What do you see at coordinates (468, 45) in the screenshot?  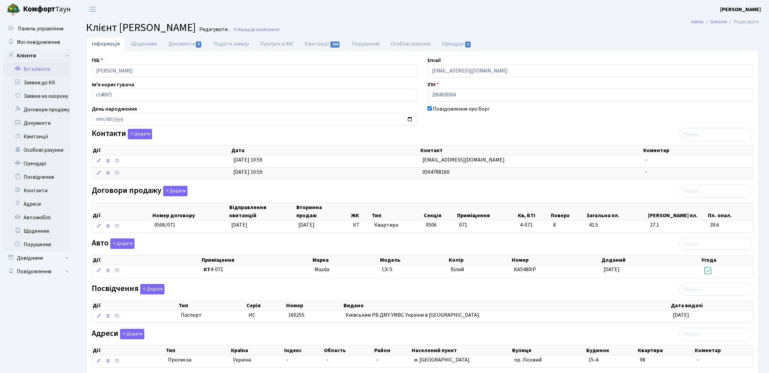 I see `span: 1` at bounding box center [468, 45].